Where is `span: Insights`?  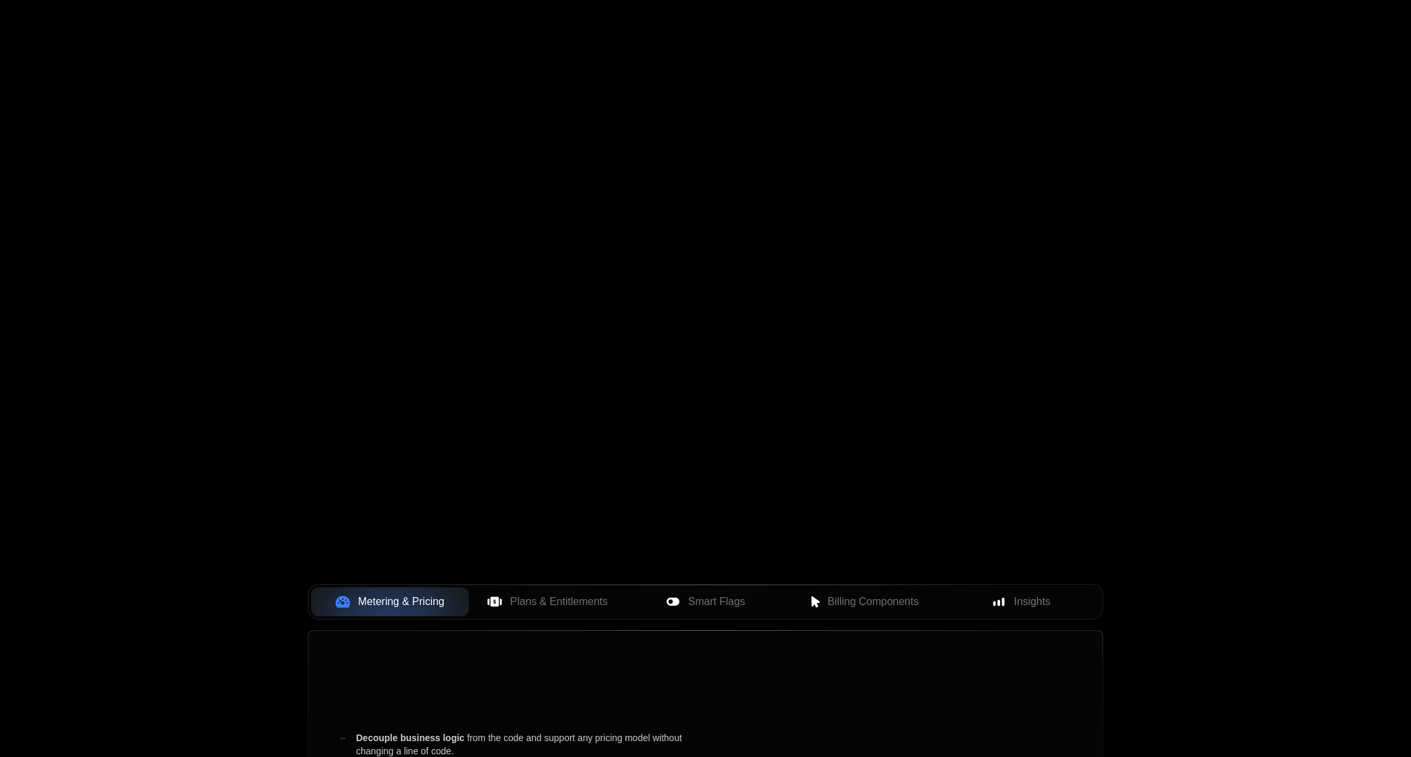 span: Insights is located at coordinates (1032, 602).